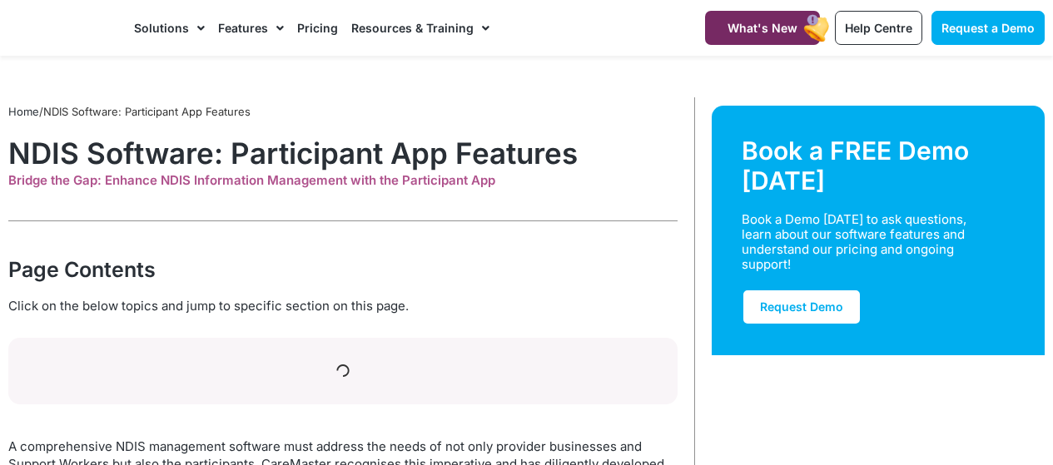  What do you see at coordinates (763, 27) in the screenshot?
I see `a: What's New` at bounding box center [763, 27].